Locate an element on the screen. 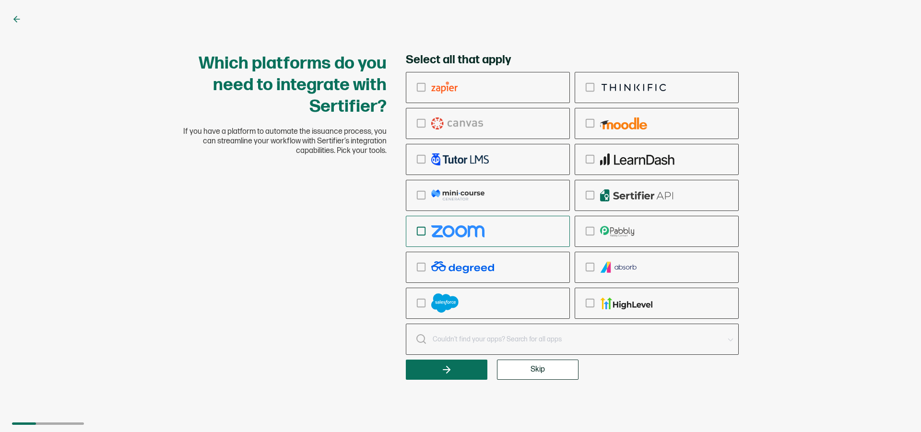  img: mcg is located at coordinates (458, 195).